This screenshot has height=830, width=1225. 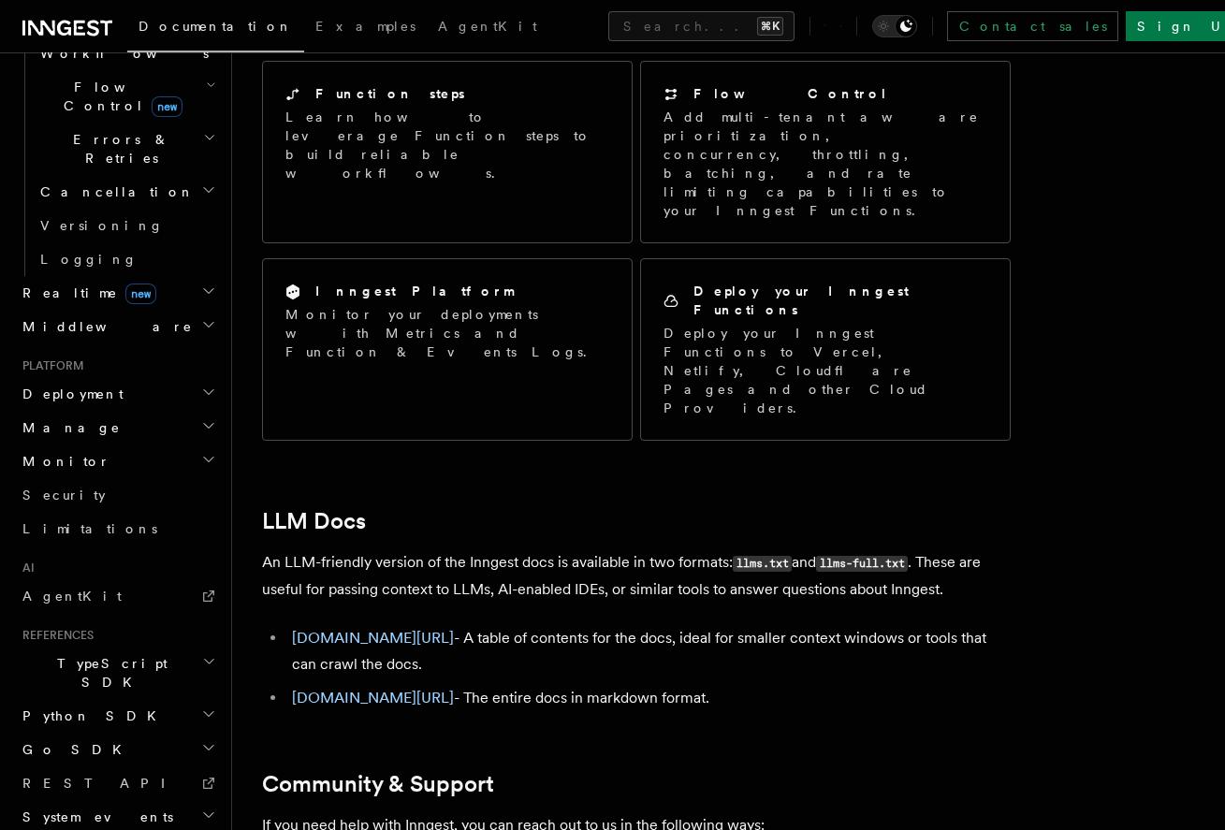 What do you see at coordinates (649, 651) in the screenshot?
I see `li: - A table of contents for the docs, ideal for smaller context windows or tools that can crawl the...` at bounding box center [649, 651].